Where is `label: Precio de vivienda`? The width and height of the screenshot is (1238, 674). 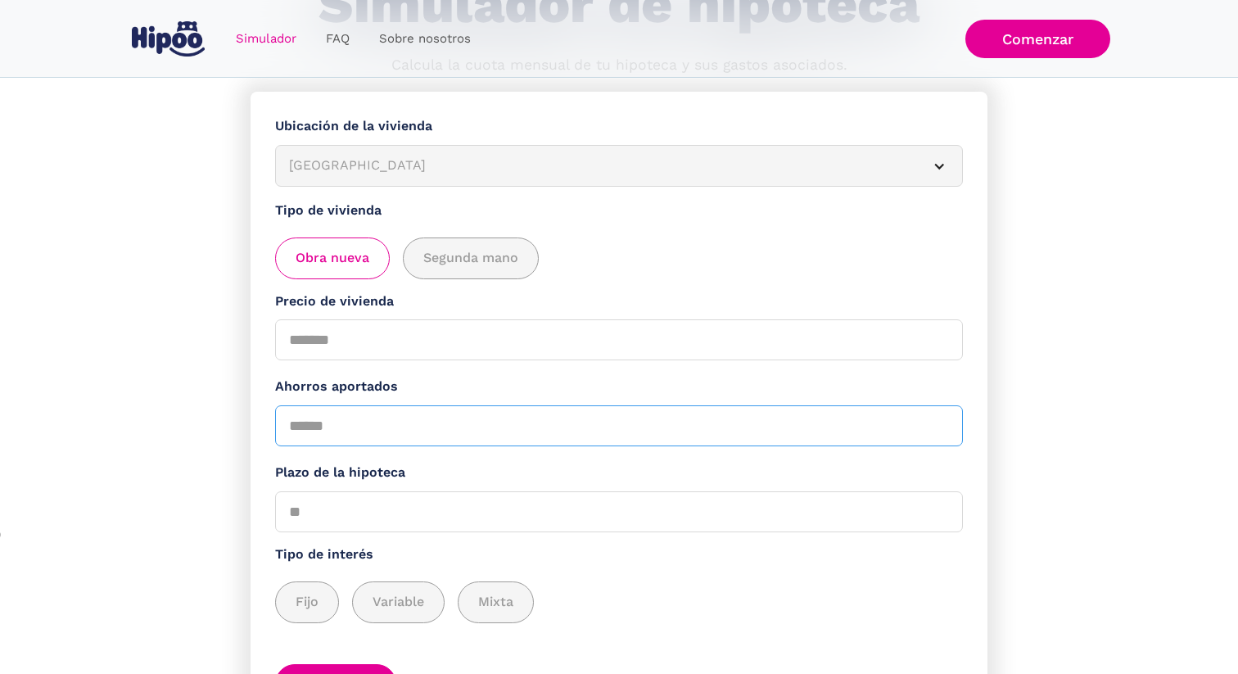 label: Precio de vivienda is located at coordinates (619, 301).